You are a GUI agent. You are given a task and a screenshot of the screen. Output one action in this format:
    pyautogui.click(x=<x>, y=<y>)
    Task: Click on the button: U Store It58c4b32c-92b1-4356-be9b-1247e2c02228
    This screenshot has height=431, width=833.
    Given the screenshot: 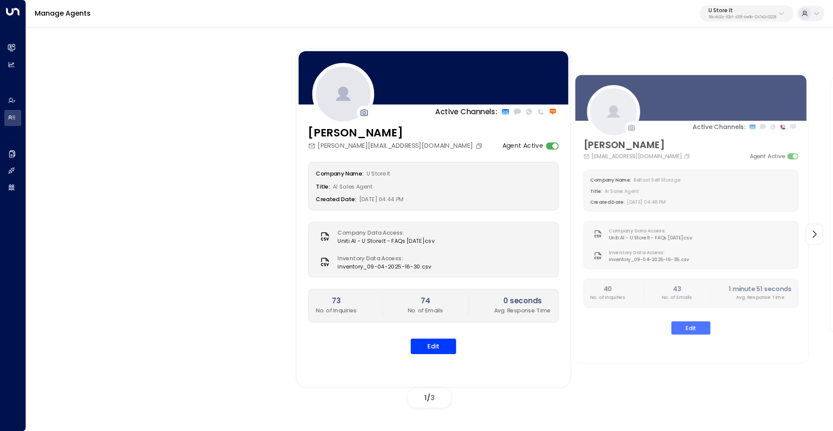 What is the action you would take?
    pyautogui.click(x=747, y=13)
    